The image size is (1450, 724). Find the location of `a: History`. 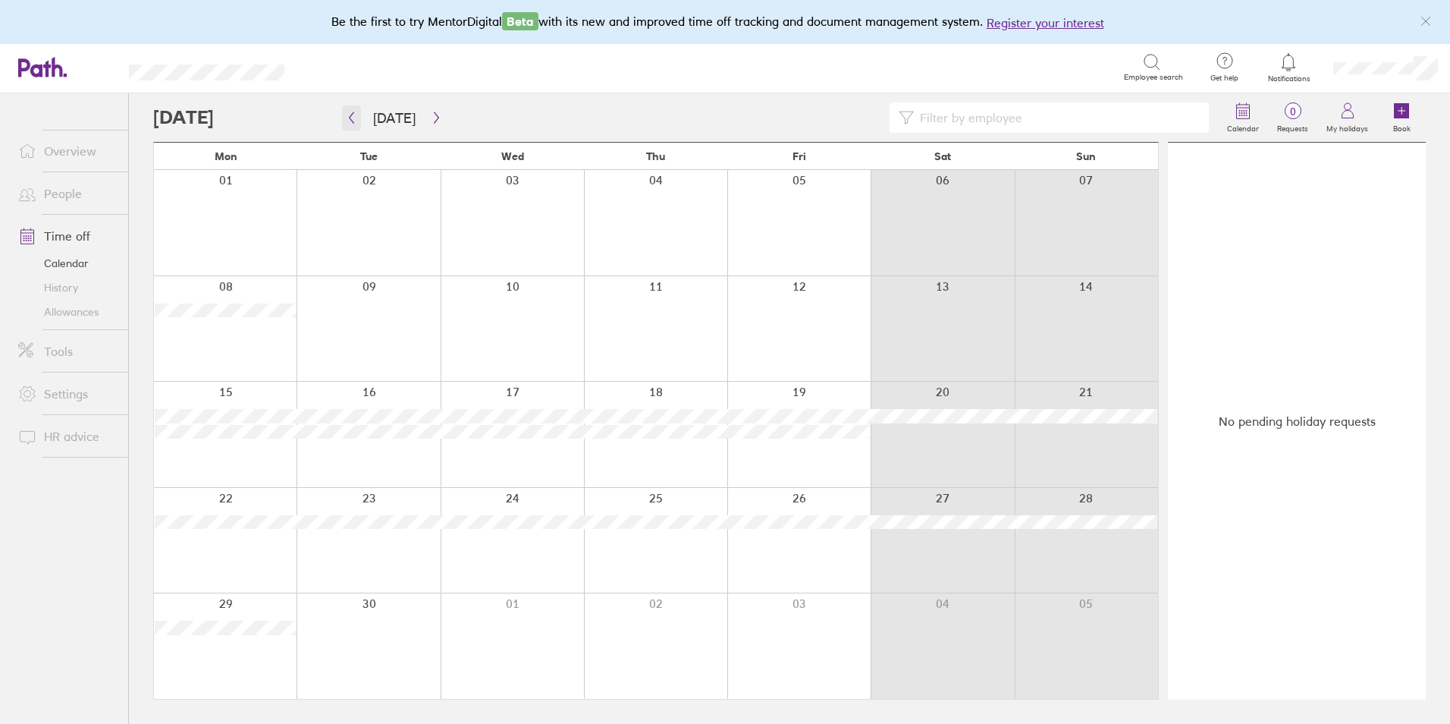

a: History is located at coordinates (67, 287).